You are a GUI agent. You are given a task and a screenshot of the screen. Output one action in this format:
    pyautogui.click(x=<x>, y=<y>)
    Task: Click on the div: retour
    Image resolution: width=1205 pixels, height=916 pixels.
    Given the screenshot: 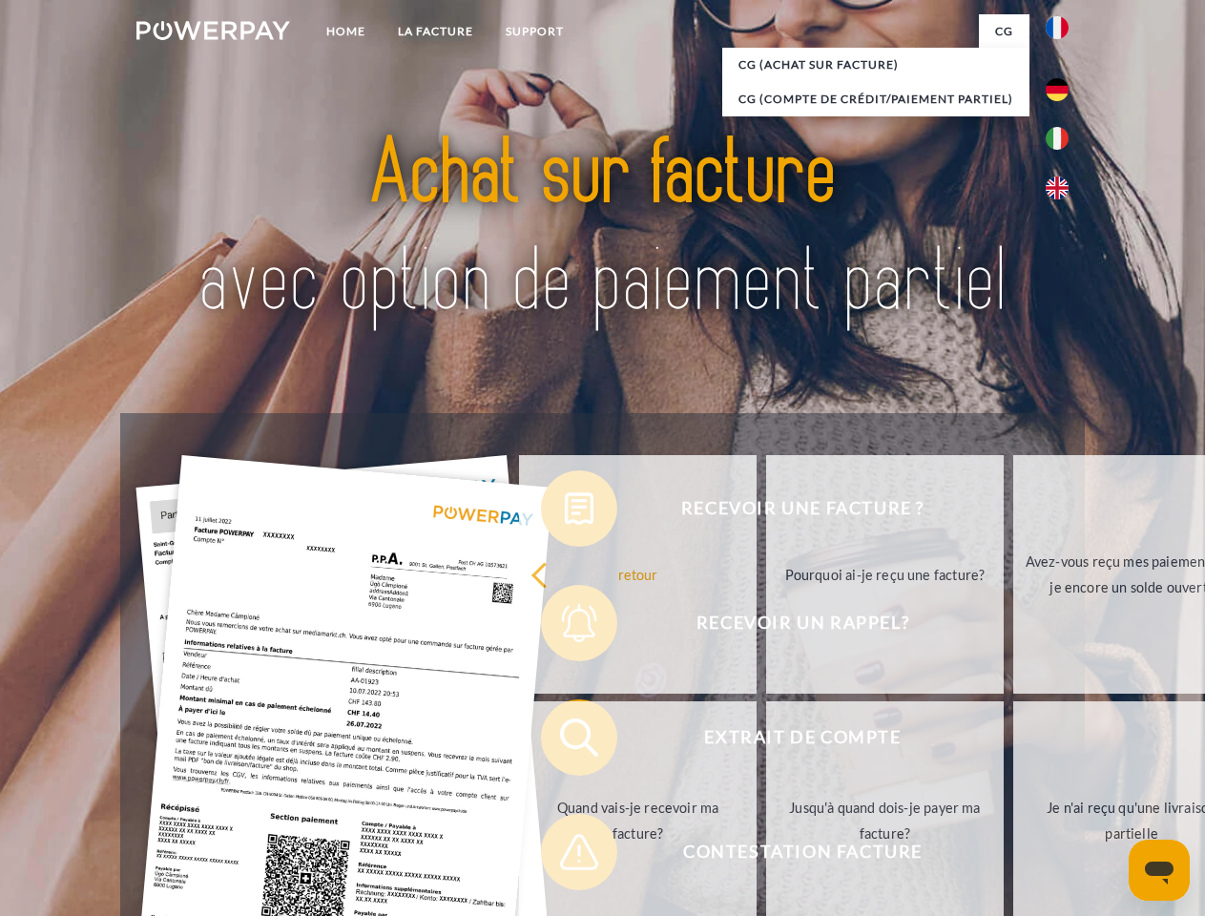 What is the action you would take?
    pyautogui.click(x=637, y=574)
    